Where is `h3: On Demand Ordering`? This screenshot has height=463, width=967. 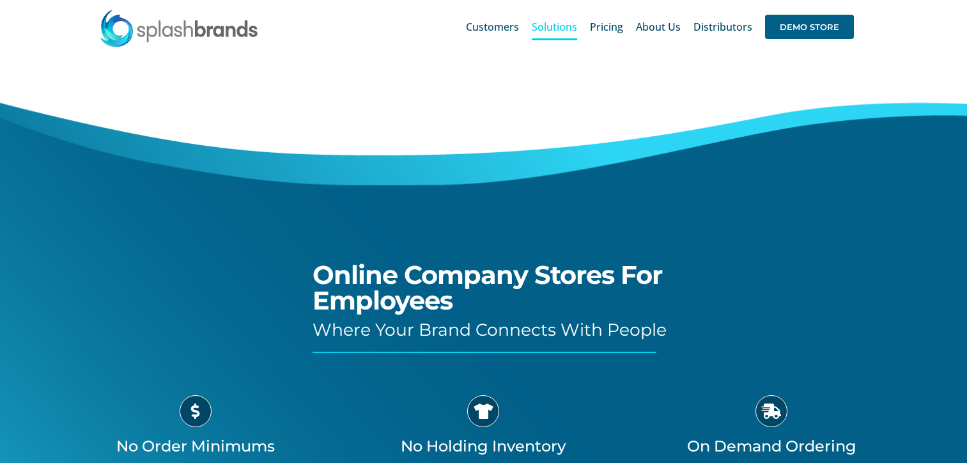
h3: On Demand Ordering is located at coordinates (771, 445).